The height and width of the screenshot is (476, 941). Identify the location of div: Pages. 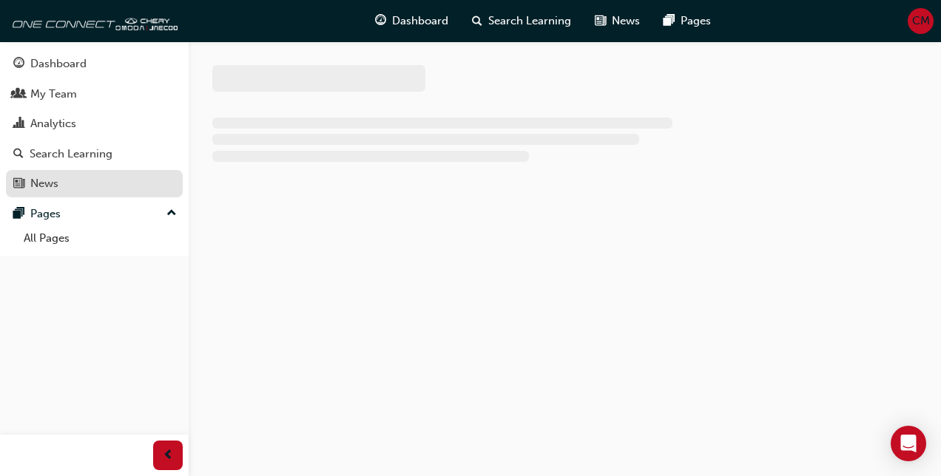
(45, 214).